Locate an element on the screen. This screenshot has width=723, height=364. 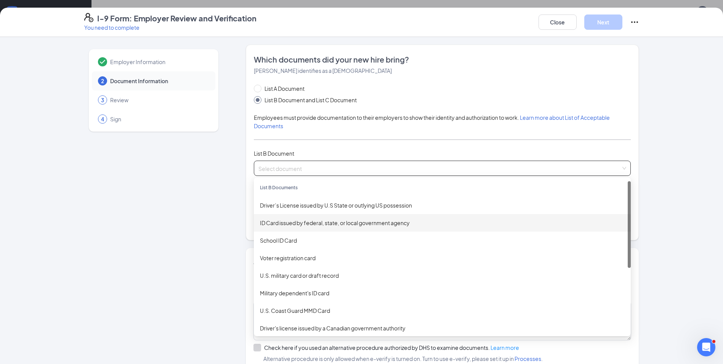
span: List B Document and List C Document is located at coordinates (311, 100).